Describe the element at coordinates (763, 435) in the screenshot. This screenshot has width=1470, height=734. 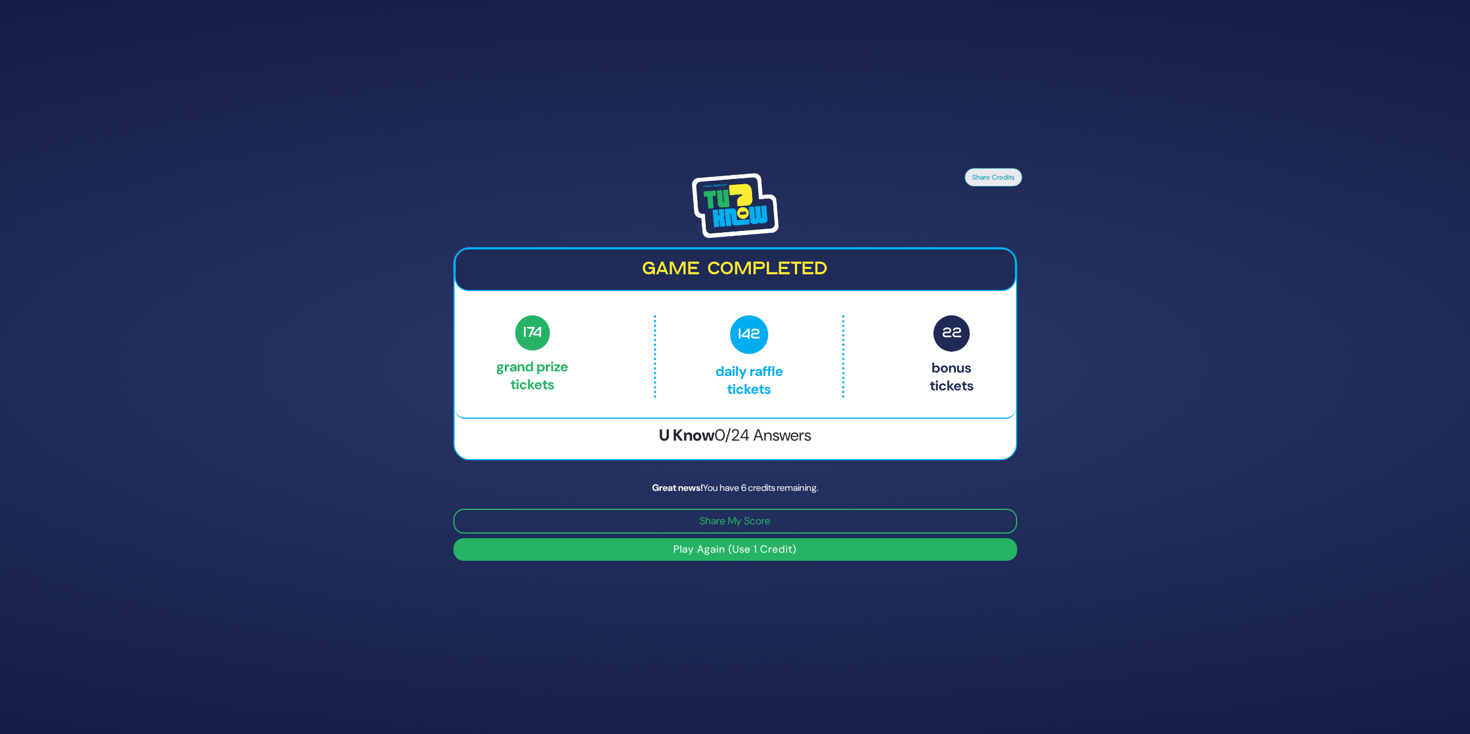
I see `span: 0/24 Answers` at that location.